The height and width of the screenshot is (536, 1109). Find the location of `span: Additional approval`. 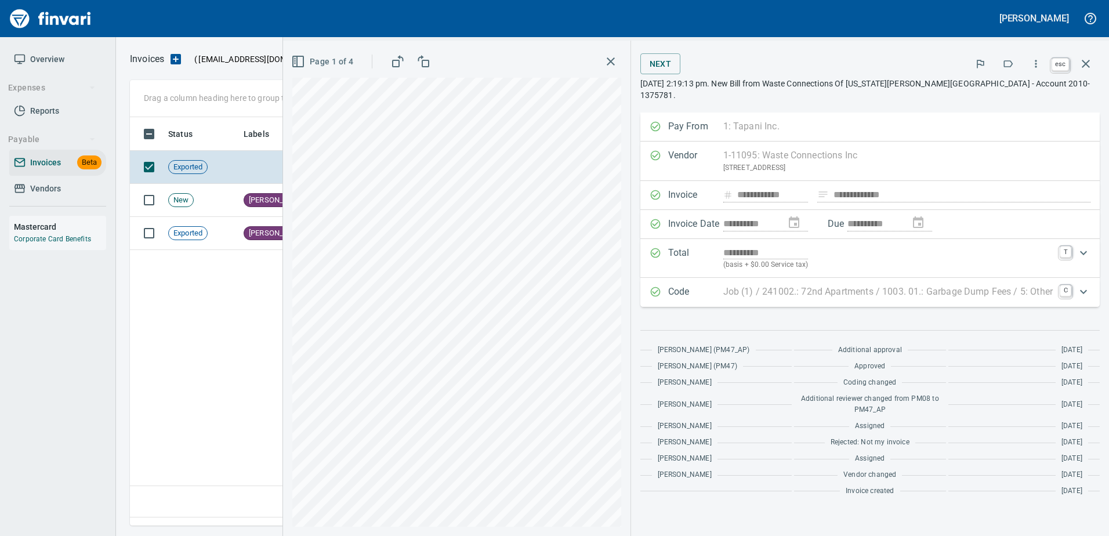

span: Additional approval is located at coordinates (870, 350).